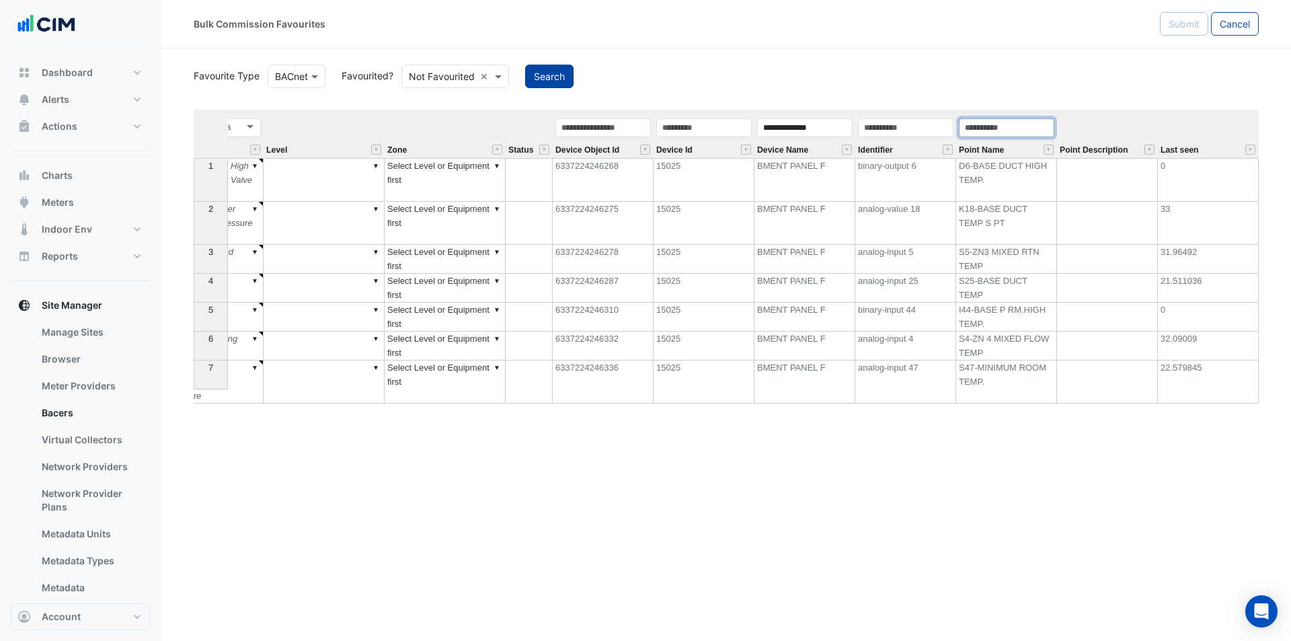  What do you see at coordinates (24, 73) in the screenshot?
I see `app-icon: Dashboard` at bounding box center [24, 73].